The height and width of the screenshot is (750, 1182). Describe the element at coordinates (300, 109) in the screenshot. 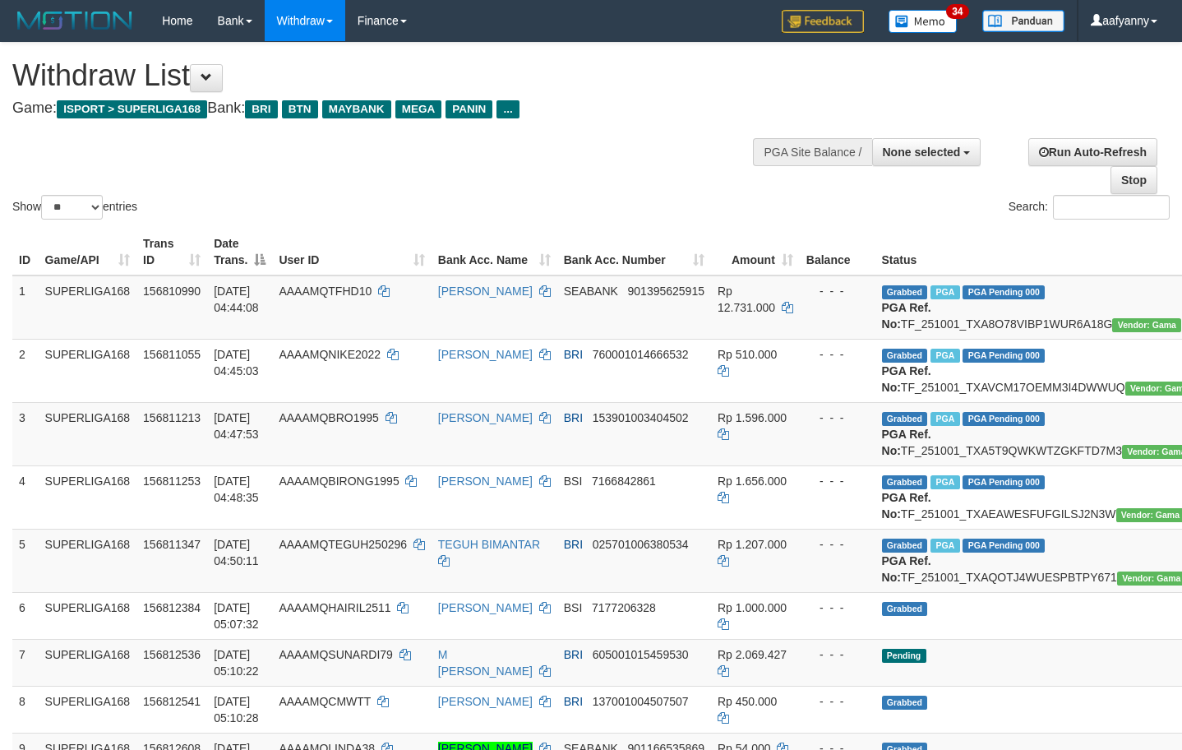

I see `span: BTN` at that location.